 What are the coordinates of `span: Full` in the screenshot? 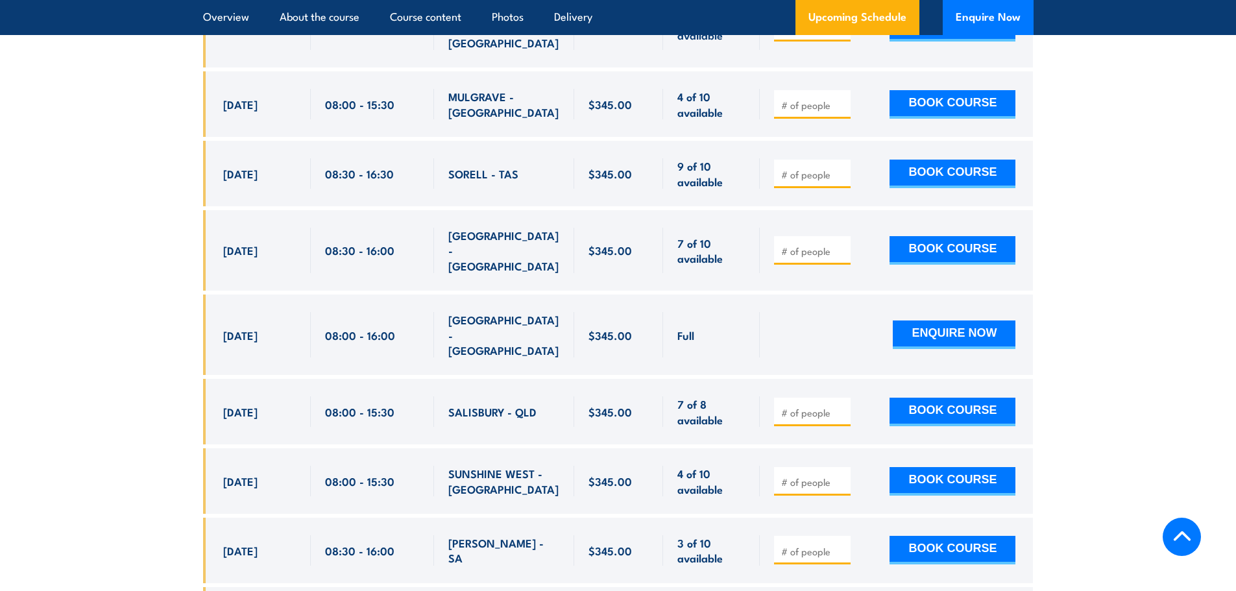 It's located at (686, 335).